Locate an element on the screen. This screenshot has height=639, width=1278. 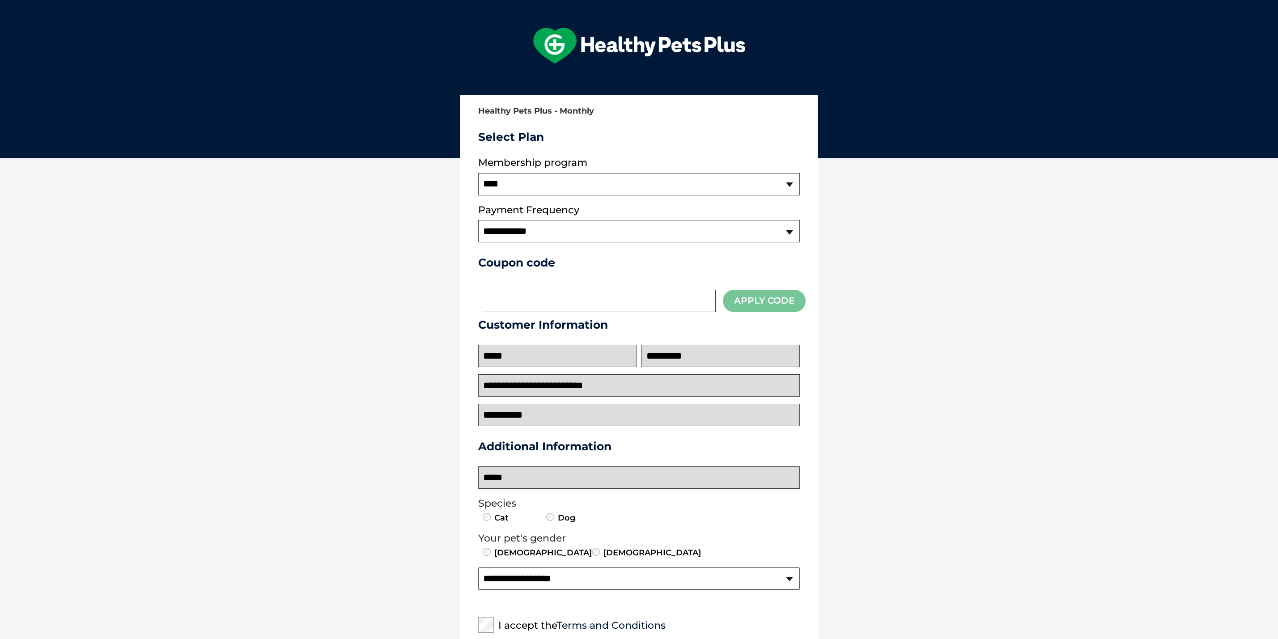
input: I accept theTerms and Conditions is located at coordinates (486, 625).